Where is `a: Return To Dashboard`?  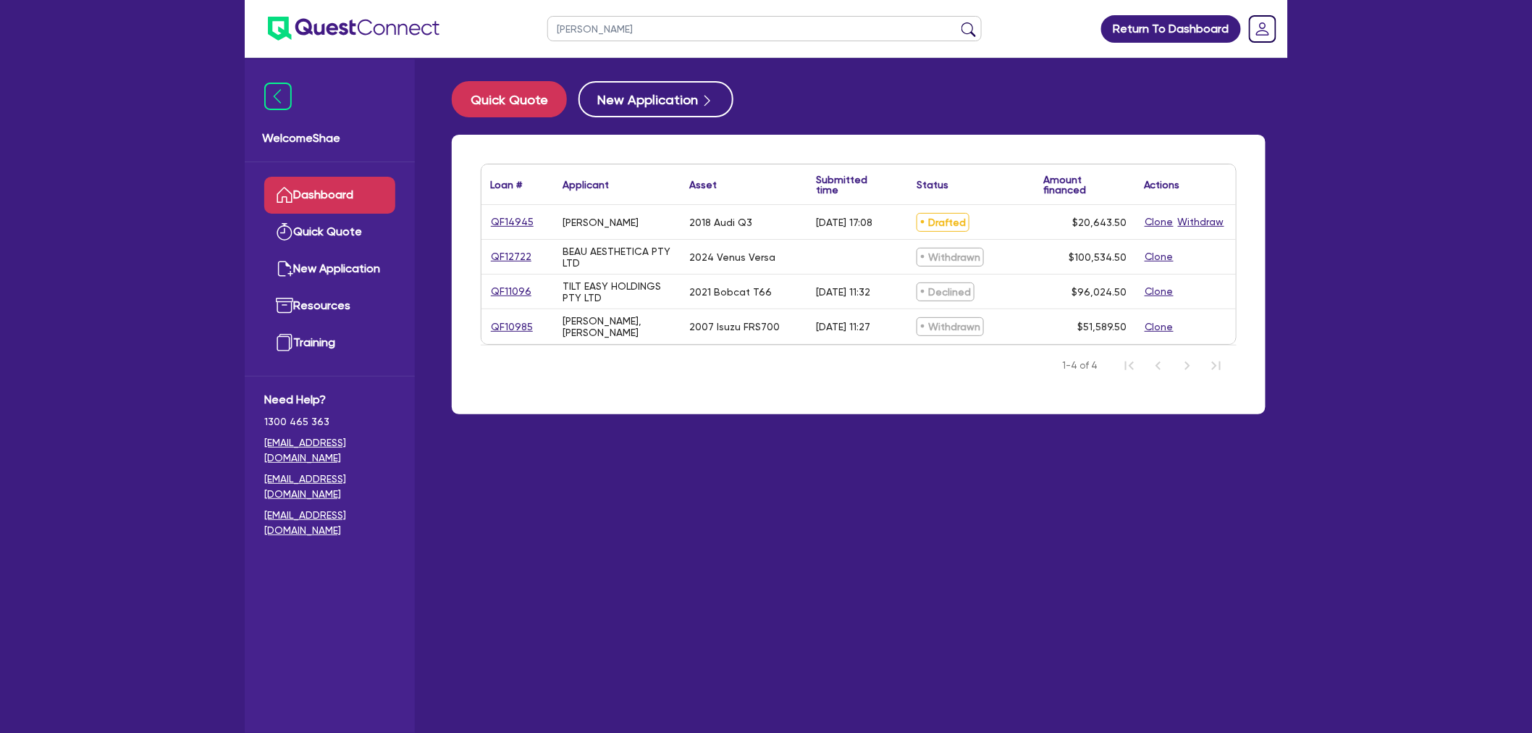
a: Return To Dashboard is located at coordinates (1171, 29).